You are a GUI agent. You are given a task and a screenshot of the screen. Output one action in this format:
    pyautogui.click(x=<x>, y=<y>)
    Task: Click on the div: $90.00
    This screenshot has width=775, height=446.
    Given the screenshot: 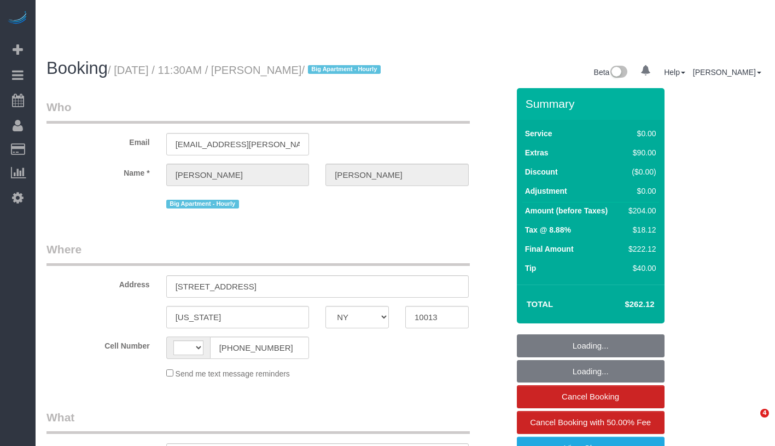 What is the action you would take?
    pyautogui.click(x=640, y=153)
    